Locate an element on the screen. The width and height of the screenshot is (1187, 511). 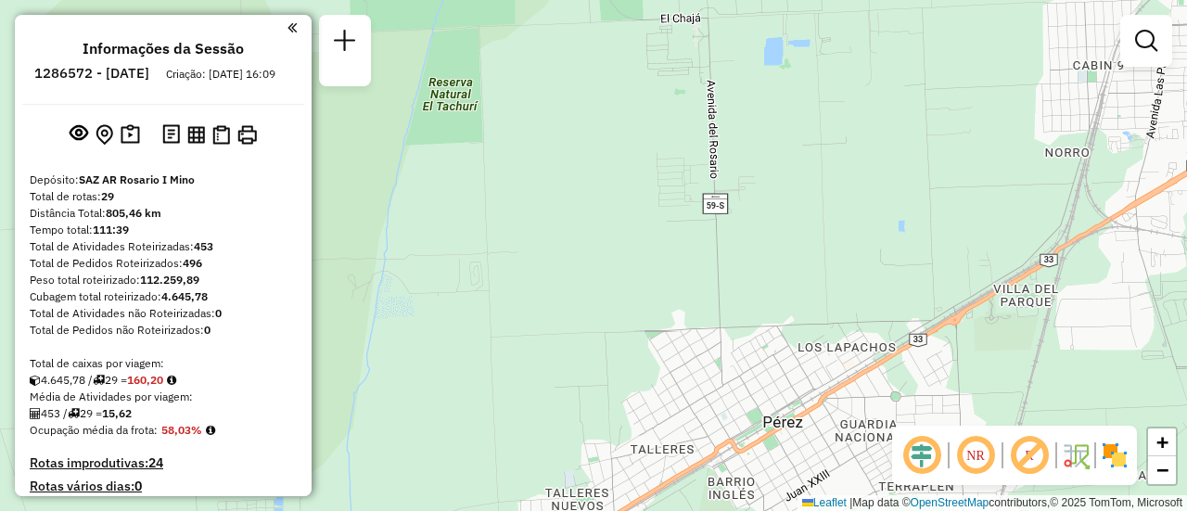
div: Média de Atividades por viagem: is located at coordinates (163, 397).